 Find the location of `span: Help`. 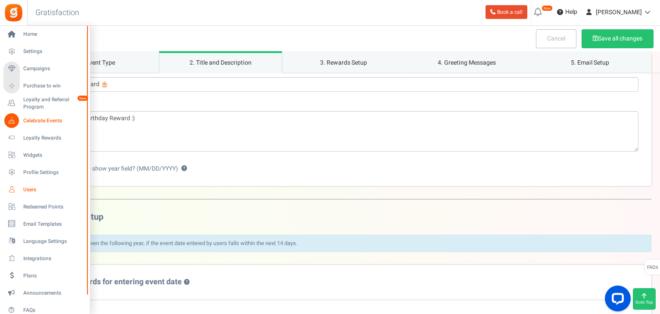

span: Help is located at coordinates (570, 12).